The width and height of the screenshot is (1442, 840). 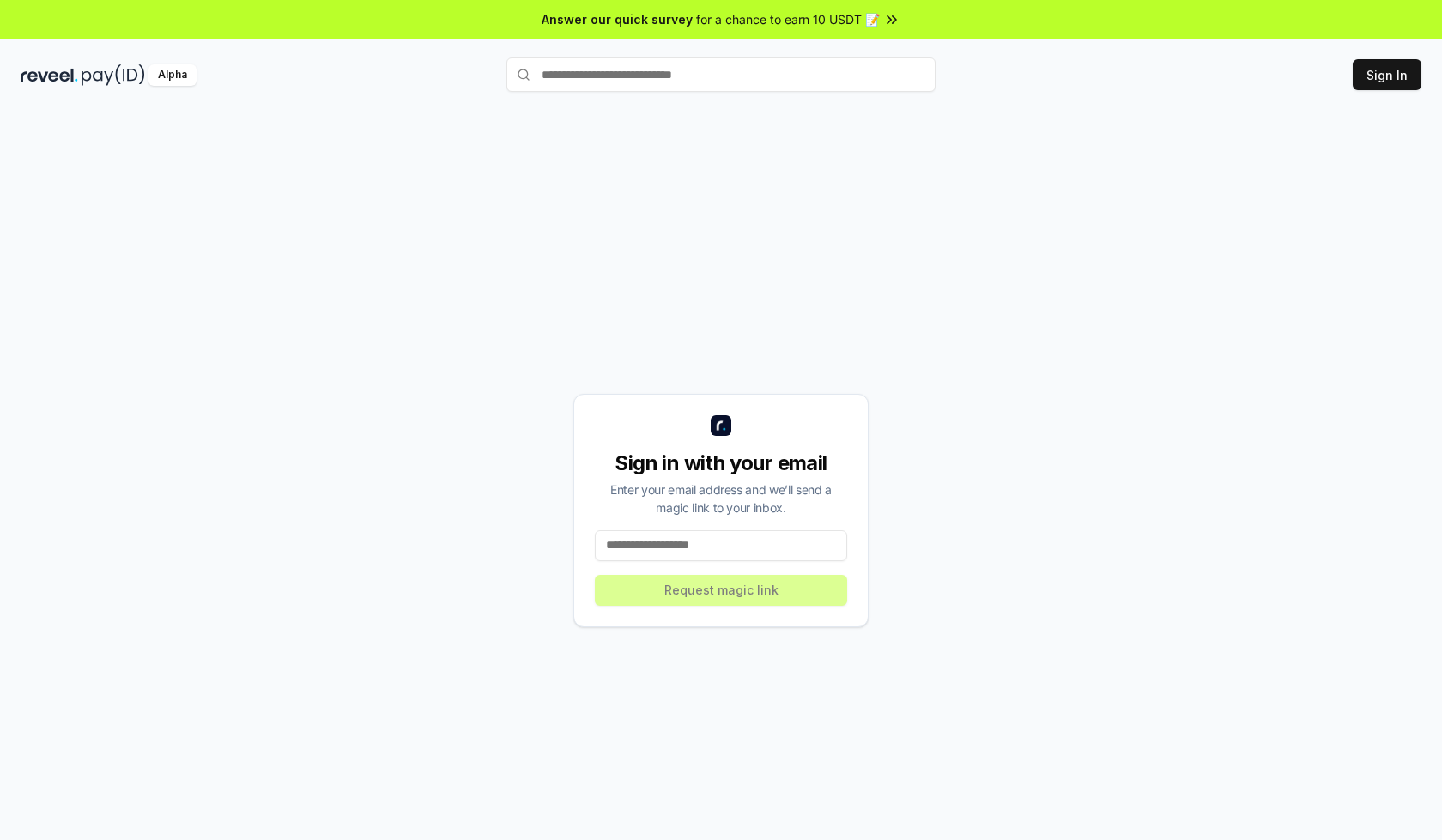 I want to click on img: logo_small, so click(x=721, y=426).